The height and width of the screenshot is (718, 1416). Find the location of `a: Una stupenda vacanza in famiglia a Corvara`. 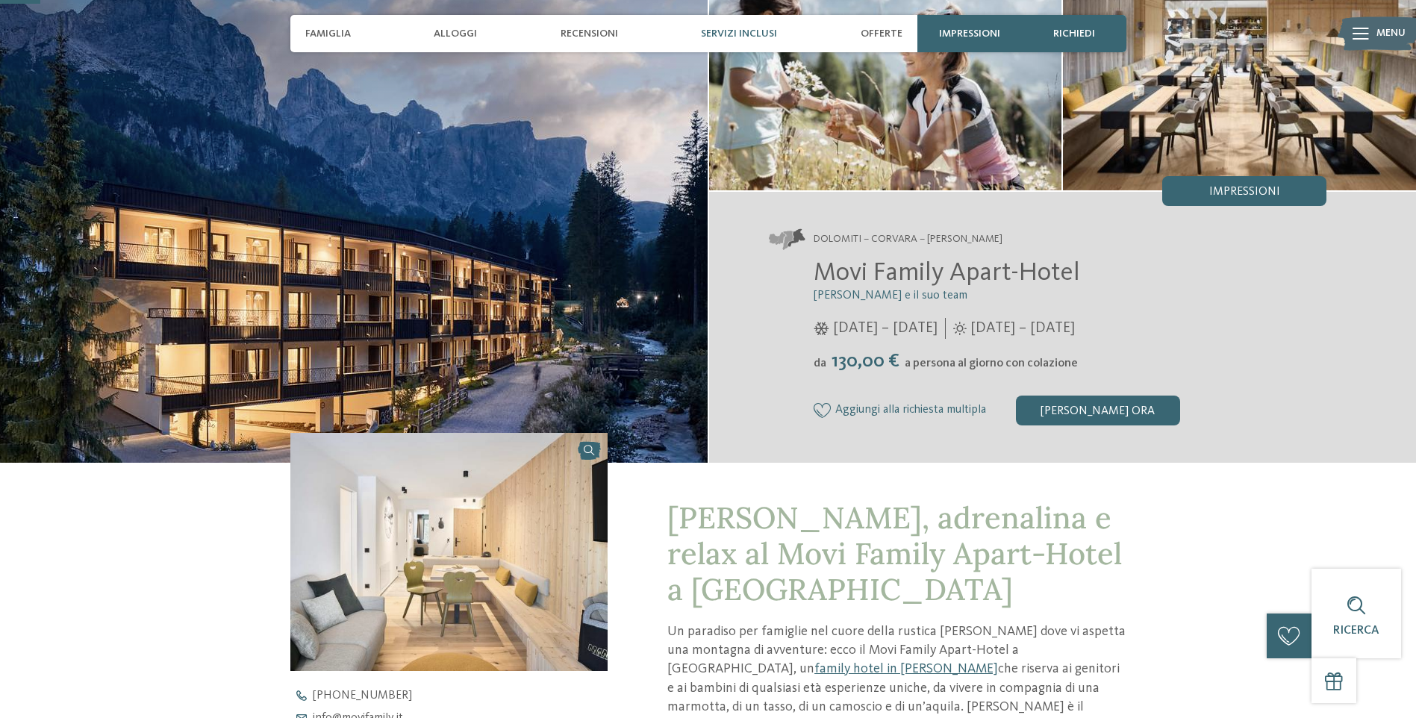

a: Una stupenda vacanza in famiglia a Corvara is located at coordinates (449, 552).